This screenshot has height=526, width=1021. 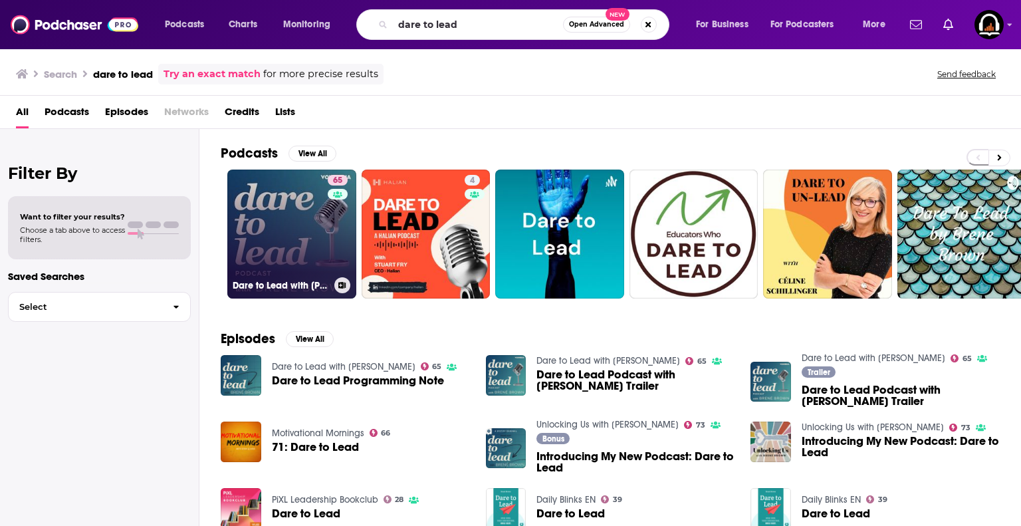 I want to click on span: 71: Dare to Lead, so click(x=315, y=447).